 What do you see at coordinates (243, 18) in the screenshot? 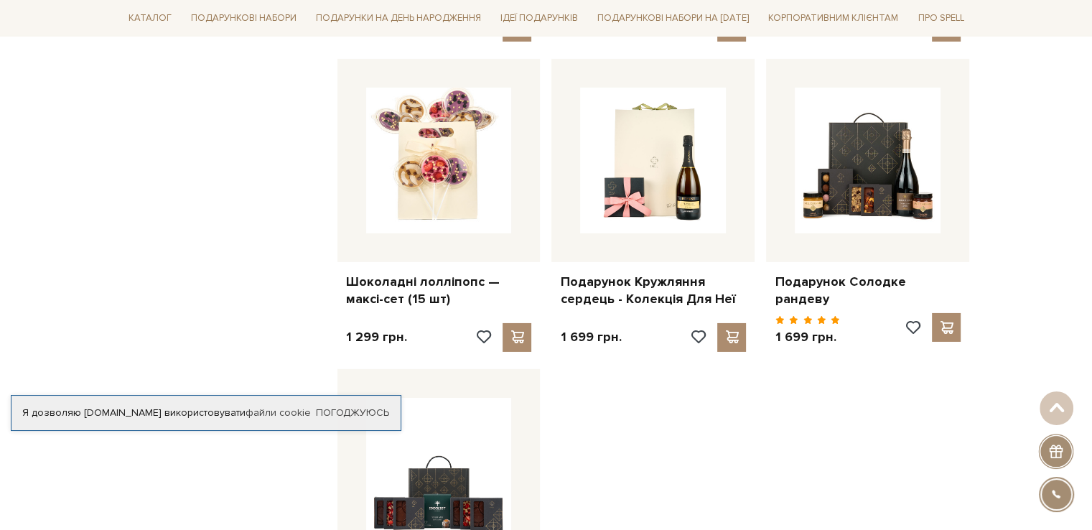
I see `a: Подарункові набори` at bounding box center [243, 18].